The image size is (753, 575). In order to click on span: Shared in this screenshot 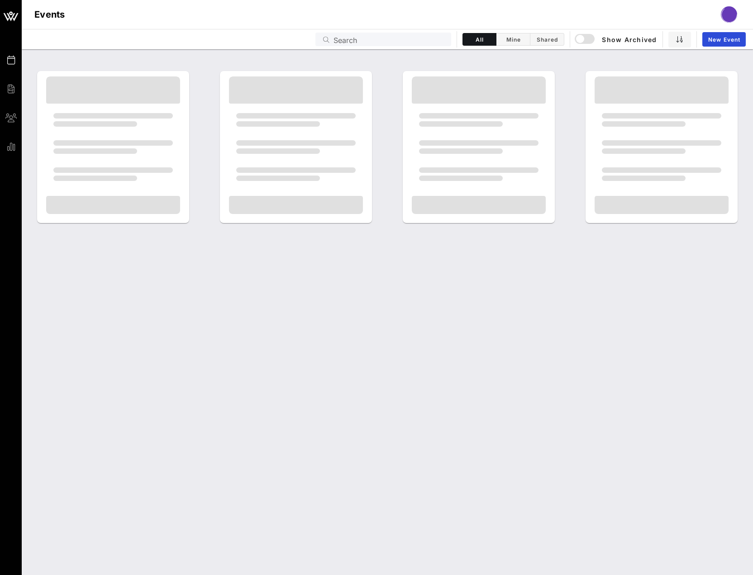, I will do `click(547, 39)`.